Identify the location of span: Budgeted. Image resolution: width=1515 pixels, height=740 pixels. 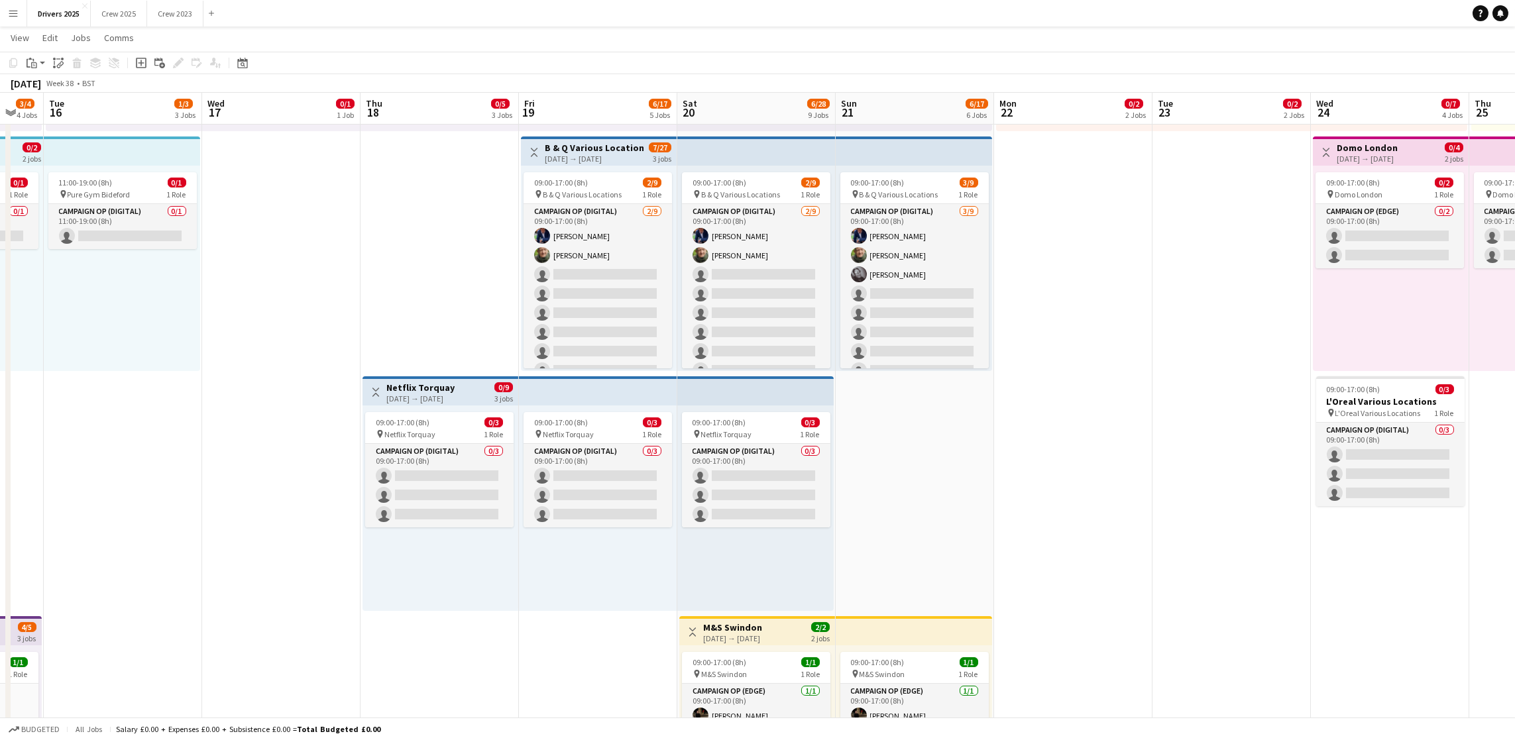
(40, 730).